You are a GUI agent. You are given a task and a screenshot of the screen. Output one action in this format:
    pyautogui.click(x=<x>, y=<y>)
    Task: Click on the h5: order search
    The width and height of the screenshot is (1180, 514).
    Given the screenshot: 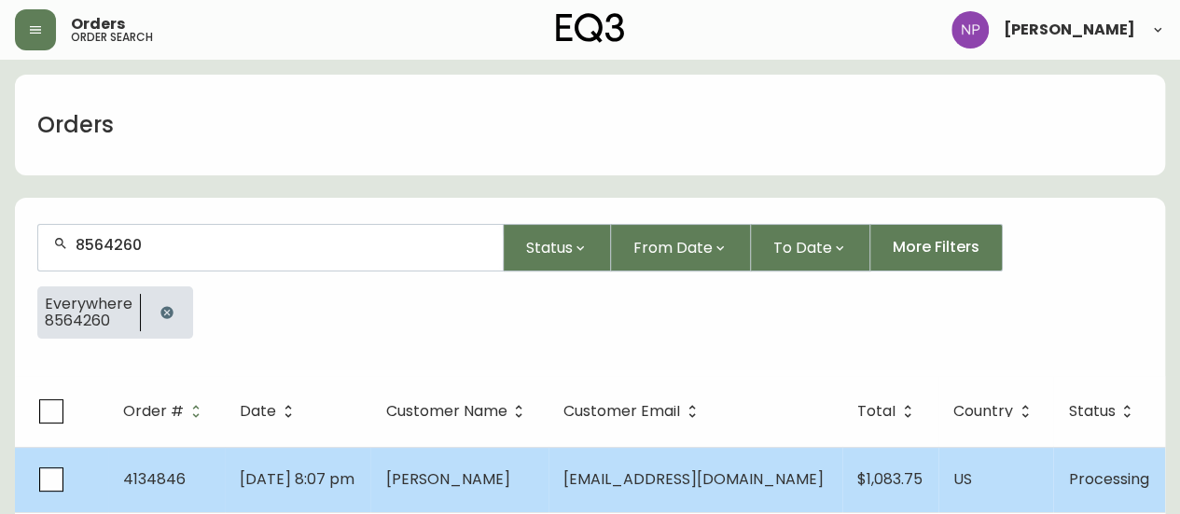 What is the action you would take?
    pyautogui.click(x=112, y=37)
    